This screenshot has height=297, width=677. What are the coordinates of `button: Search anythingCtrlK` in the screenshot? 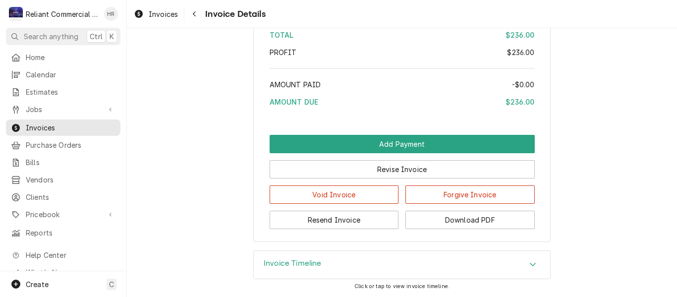 It's located at (63, 36).